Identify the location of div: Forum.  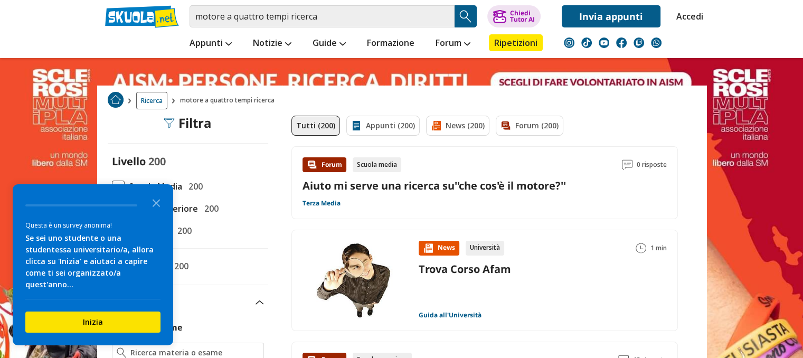
(324, 165).